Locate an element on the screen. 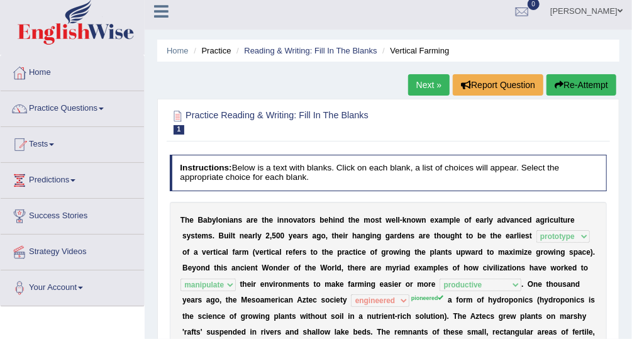  b: c is located at coordinates (552, 220).